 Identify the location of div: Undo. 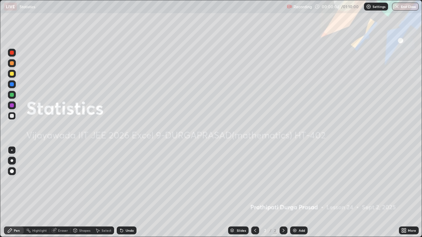
(129, 231).